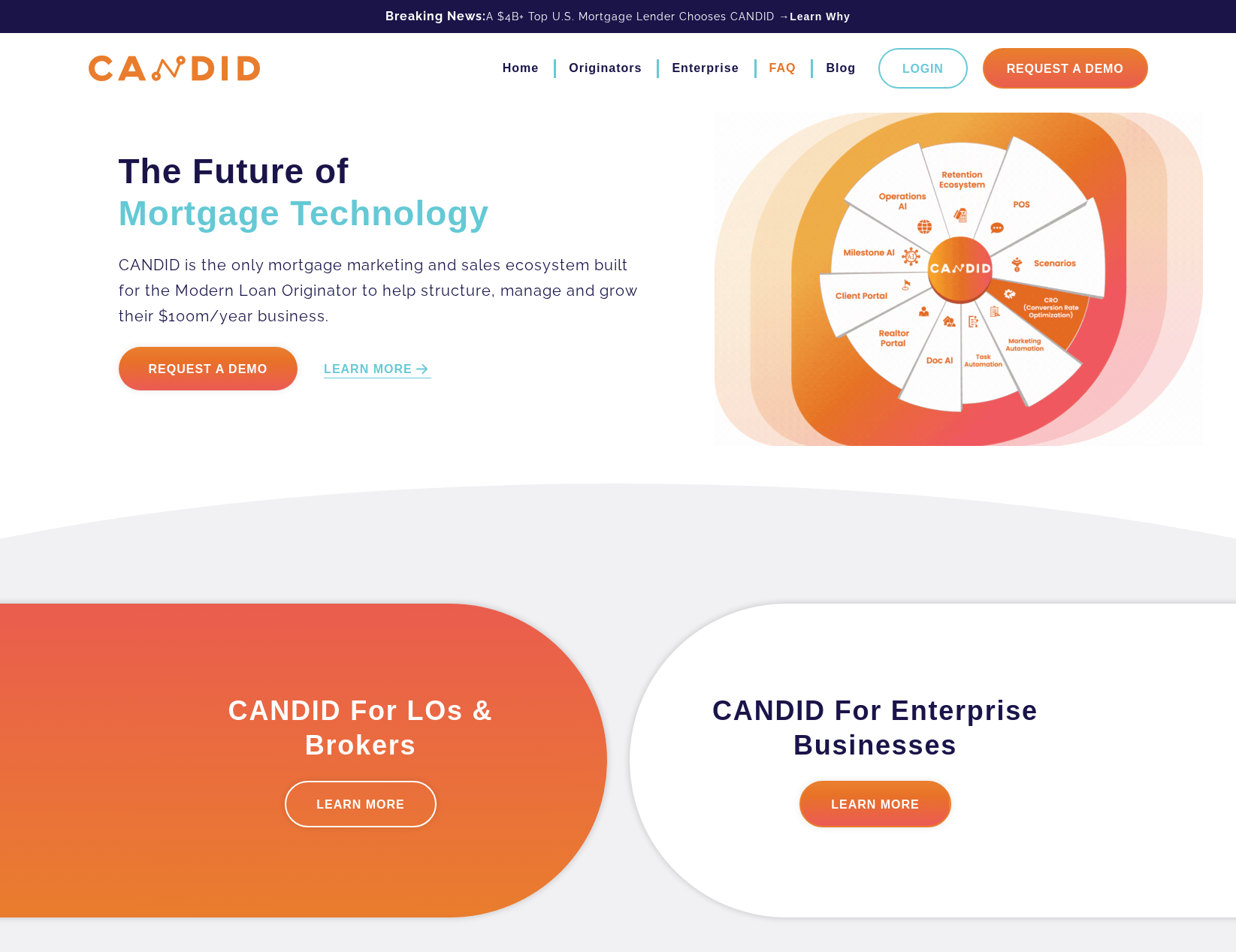 This screenshot has height=952, width=1236. I want to click on a: Blog, so click(841, 68).